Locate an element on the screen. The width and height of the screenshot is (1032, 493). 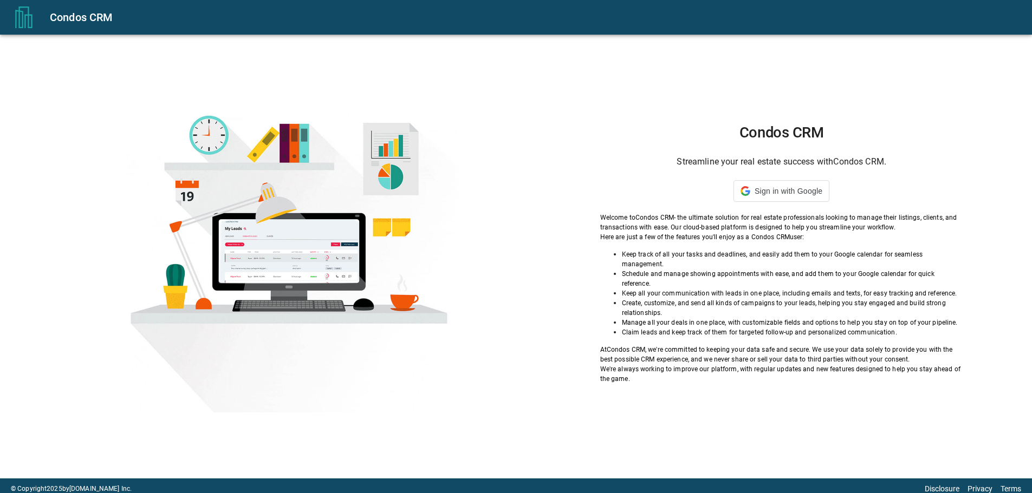
div: Condos CRM is located at coordinates (534, 17).